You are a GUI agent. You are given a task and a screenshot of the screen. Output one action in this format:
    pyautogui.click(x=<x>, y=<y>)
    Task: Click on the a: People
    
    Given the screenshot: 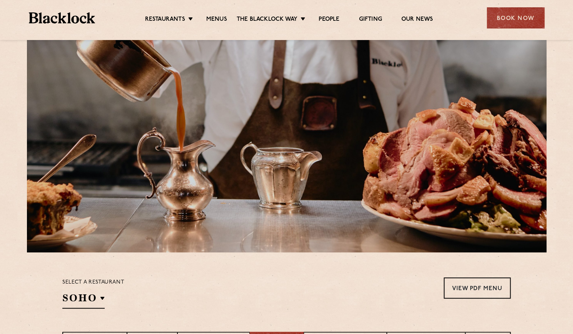 What is the action you would take?
    pyautogui.click(x=329, y=20)
    